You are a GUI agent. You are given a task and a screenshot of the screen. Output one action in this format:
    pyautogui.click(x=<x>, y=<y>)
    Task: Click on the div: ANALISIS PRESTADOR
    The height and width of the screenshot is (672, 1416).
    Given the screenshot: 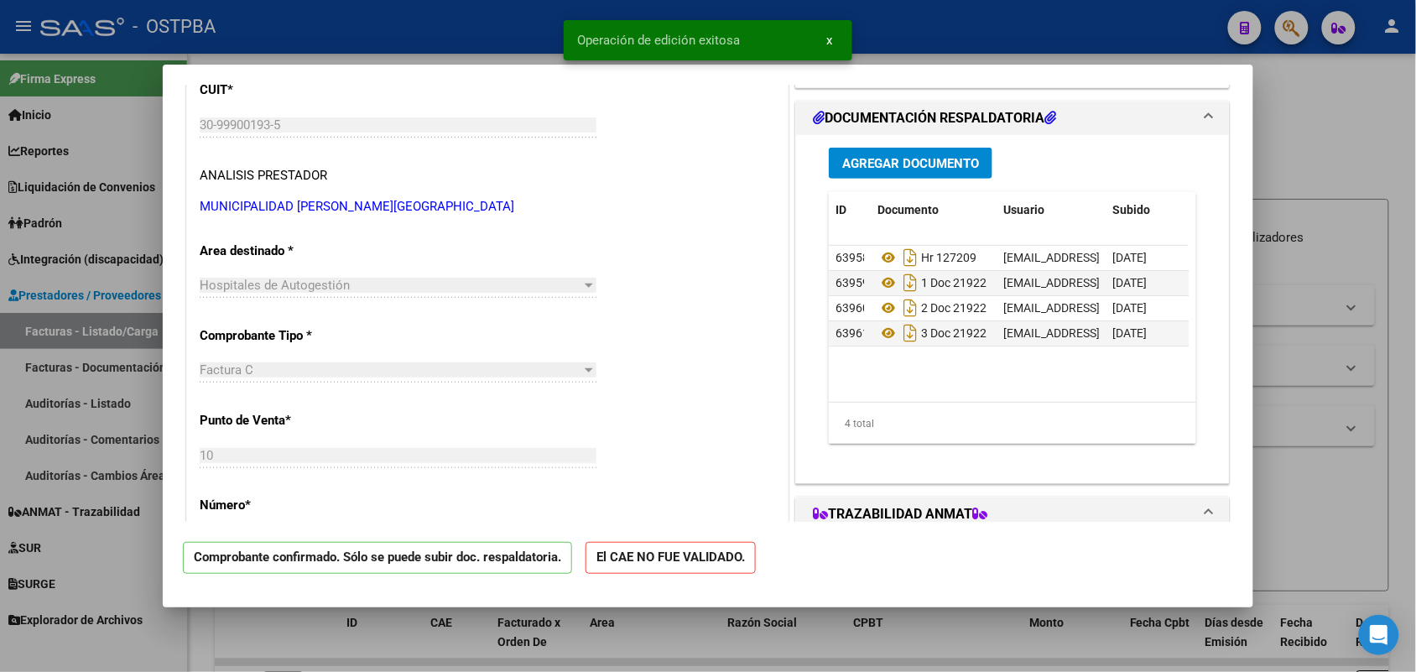 What is the action you would take?
    pyautogui.click(x=263, y=175)
    